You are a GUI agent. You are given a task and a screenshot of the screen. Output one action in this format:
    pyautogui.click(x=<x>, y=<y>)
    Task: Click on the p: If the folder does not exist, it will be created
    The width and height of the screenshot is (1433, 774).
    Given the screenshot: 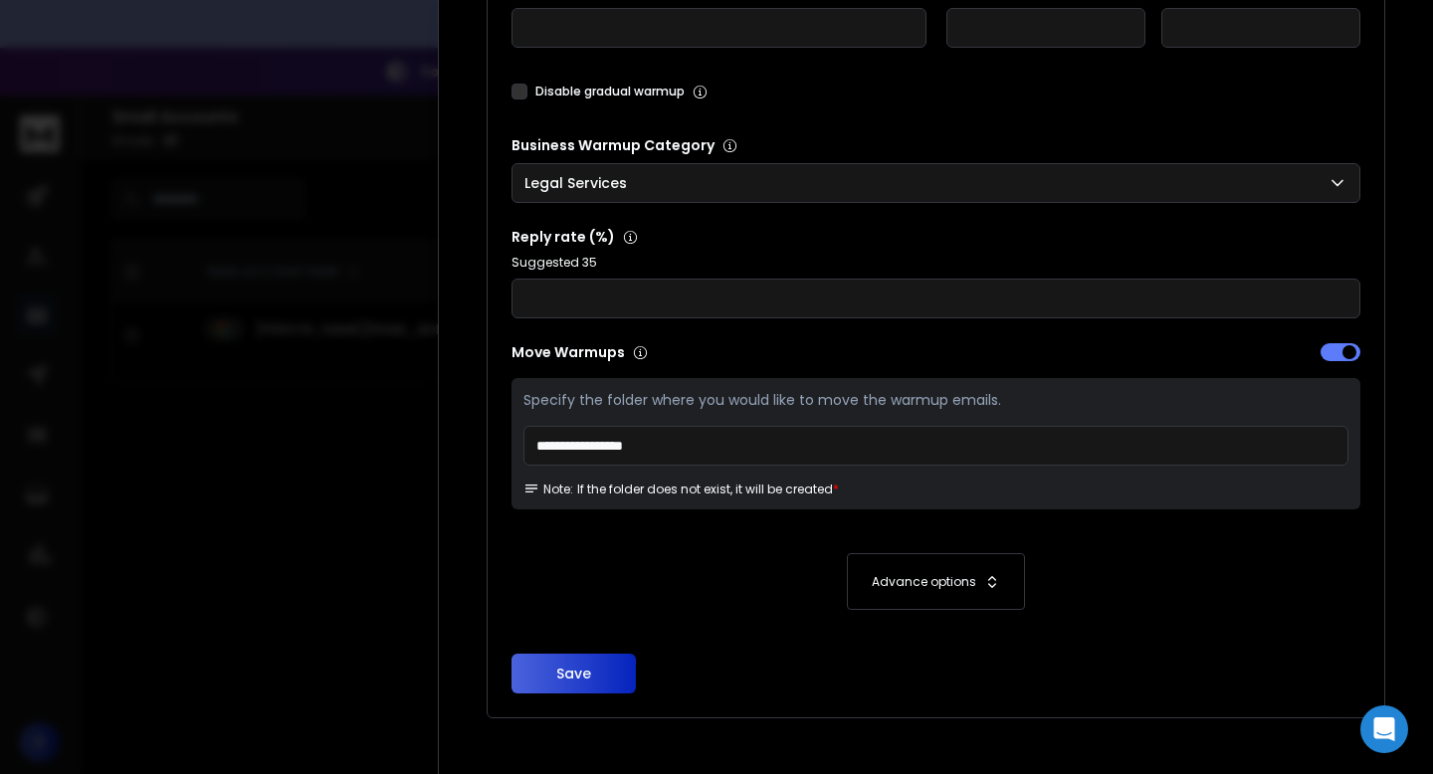 What is the action you would take?
    pyautogui.click(x=704, y=489)
    